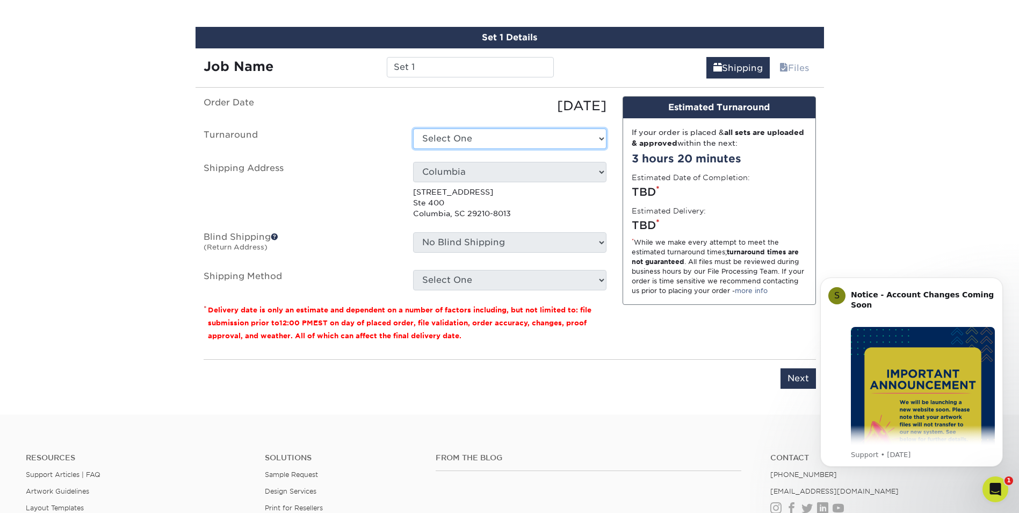  Describe the element at coordinates (137, 457) in the screenshot. I see `h4: Resources` at that location.